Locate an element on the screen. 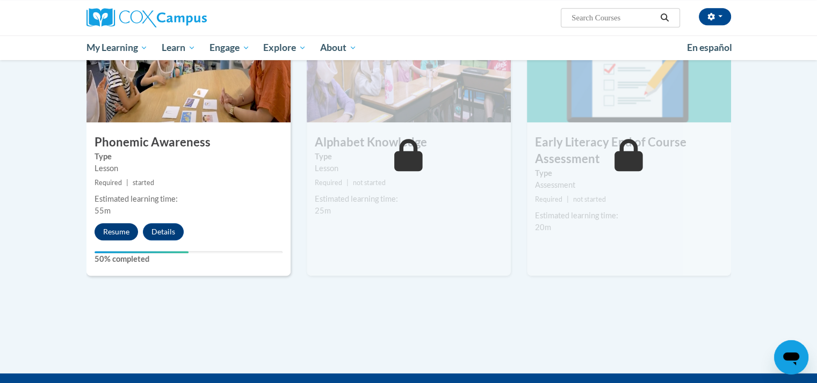  span: Learn is located at coordinates (178, 48).